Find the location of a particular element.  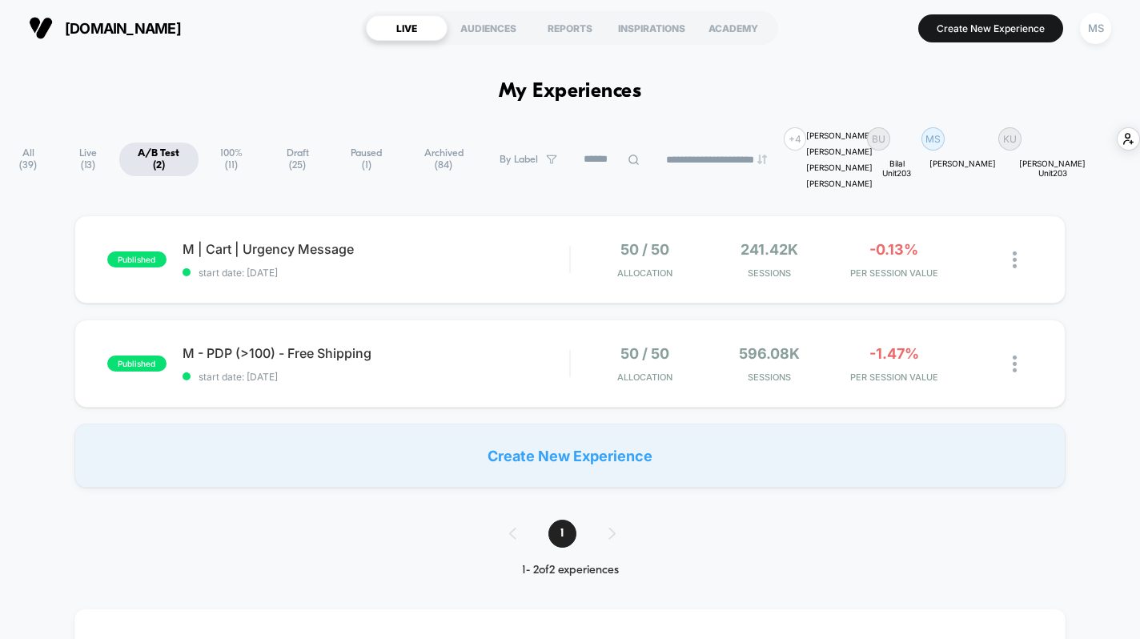

div: ACADEMY is located at coordinates (734, 28).